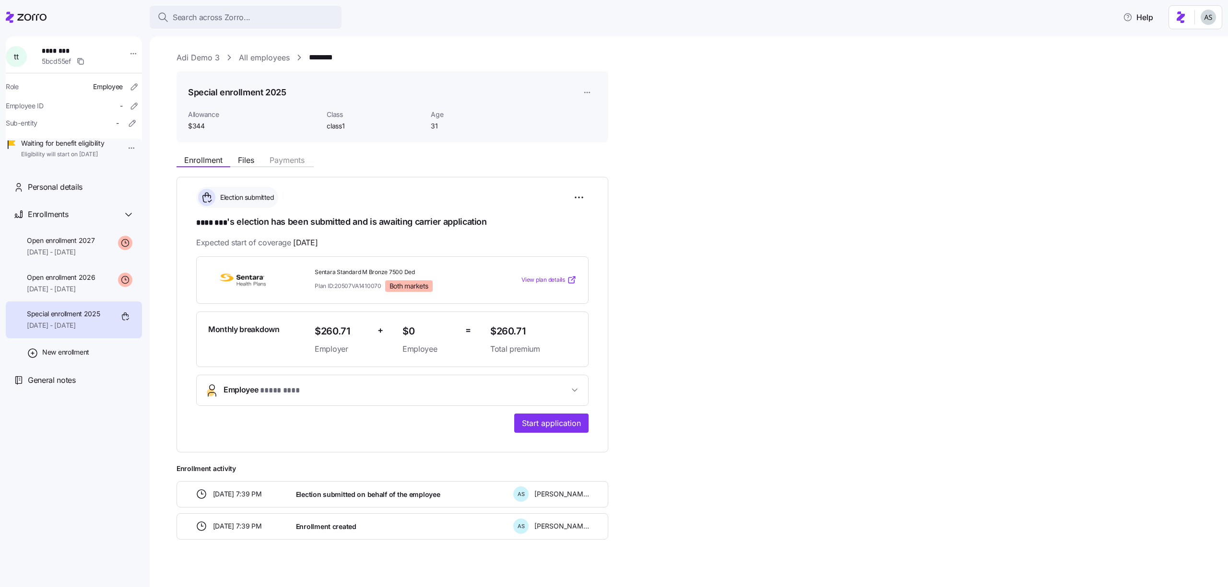 This screenshot has width=1228, height=587. I want to click on a: View plan details, so click(549, 280).